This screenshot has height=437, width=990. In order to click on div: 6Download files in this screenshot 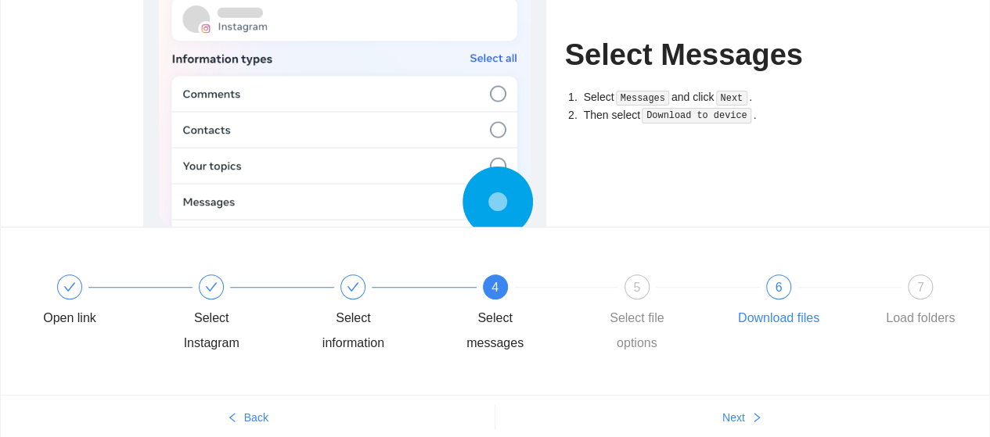, I will do `click(803, 303)`.